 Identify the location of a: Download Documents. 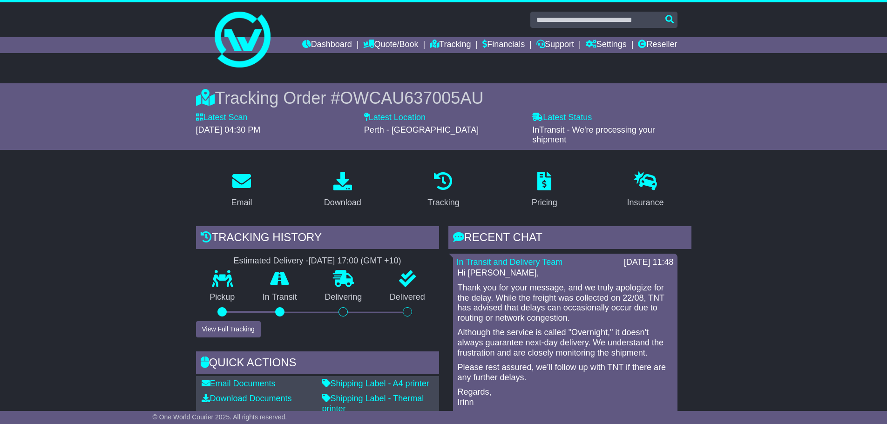
(247, 398).